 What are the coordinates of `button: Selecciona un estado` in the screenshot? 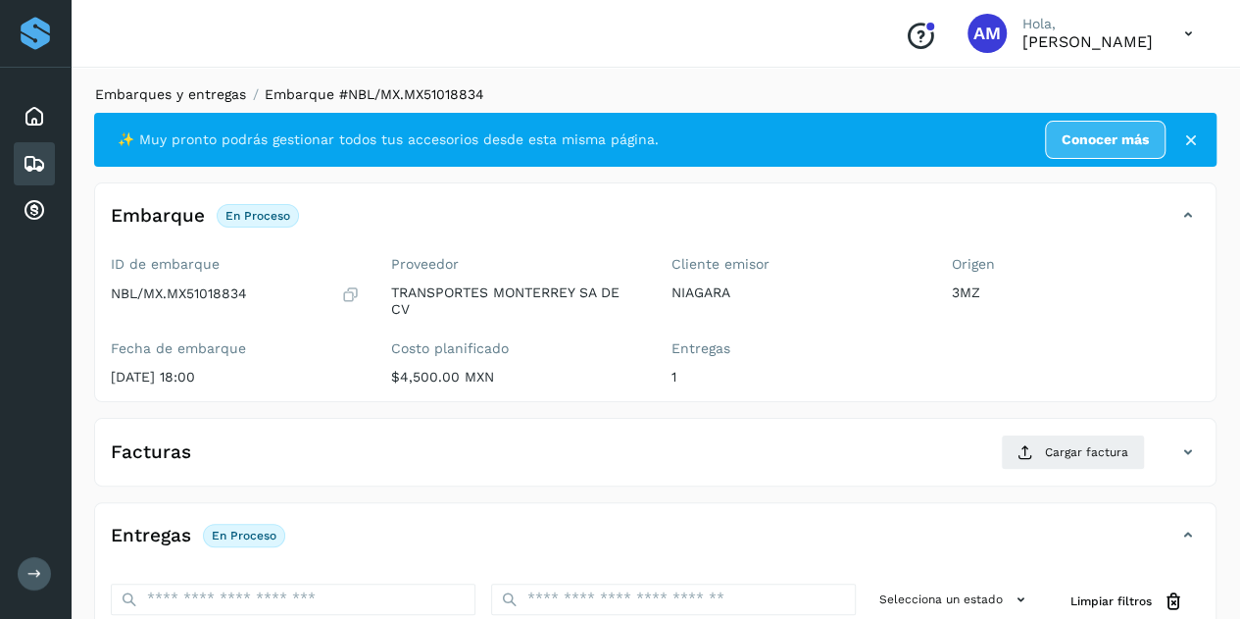 It's located at (955, 599).